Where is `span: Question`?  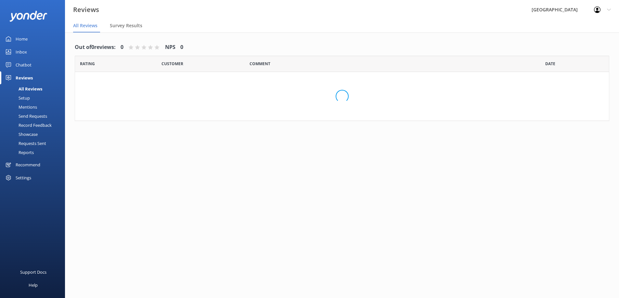
span: Question is located at coordinates (260, 64).